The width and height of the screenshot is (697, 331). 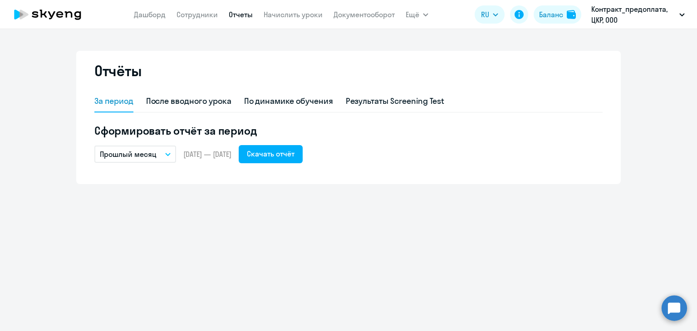 What do you see at coordinates (485, 15) in the screenshot?
I see `span: RU` at bounding box center [485, 15].